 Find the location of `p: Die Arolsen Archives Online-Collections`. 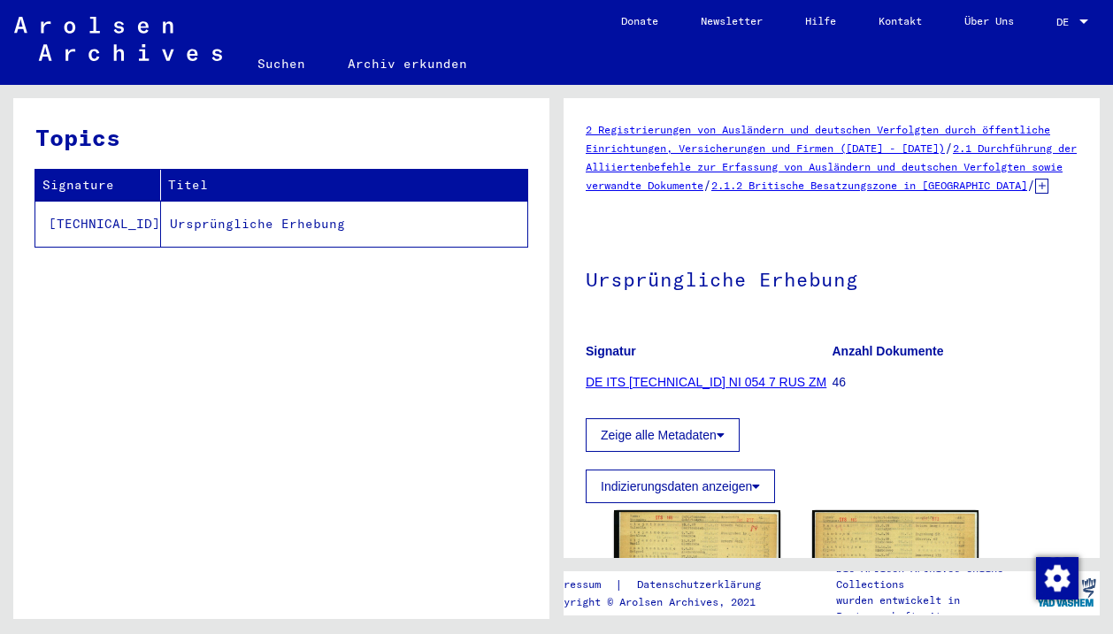

p: Die Arolsen Archives Online-Collections is located at coordinates (934, 577).